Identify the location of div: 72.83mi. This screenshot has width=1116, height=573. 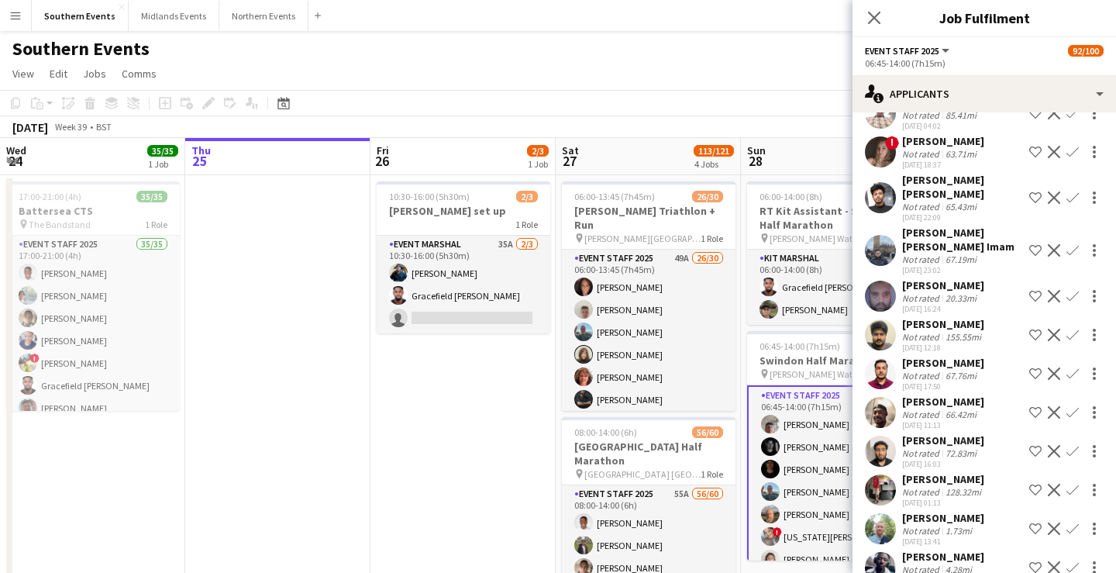
(961, 452).